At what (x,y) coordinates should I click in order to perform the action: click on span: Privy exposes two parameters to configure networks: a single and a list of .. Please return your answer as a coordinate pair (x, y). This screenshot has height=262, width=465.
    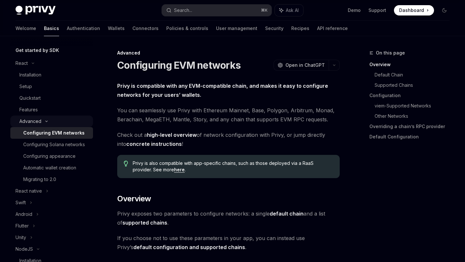
    Looking at the image, I should click on (228, 218).